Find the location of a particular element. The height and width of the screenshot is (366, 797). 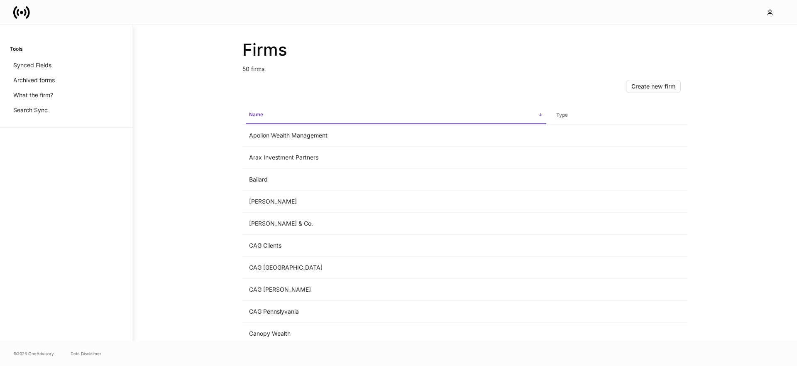

p: Search Sync is located at coordinates (30, 110).